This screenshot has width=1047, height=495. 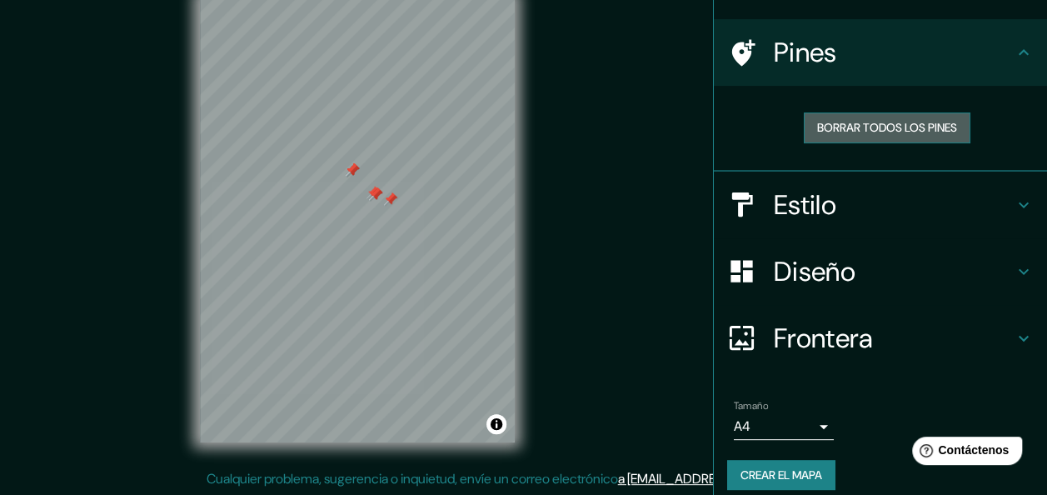 What do you see at coordinates (781, 475) in the screenshot?
I see `button: Crear el mapa` at bounding box center [781, 475].